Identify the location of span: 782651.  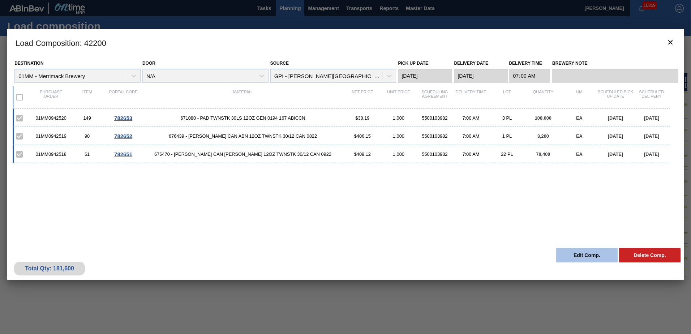
(123, 154).